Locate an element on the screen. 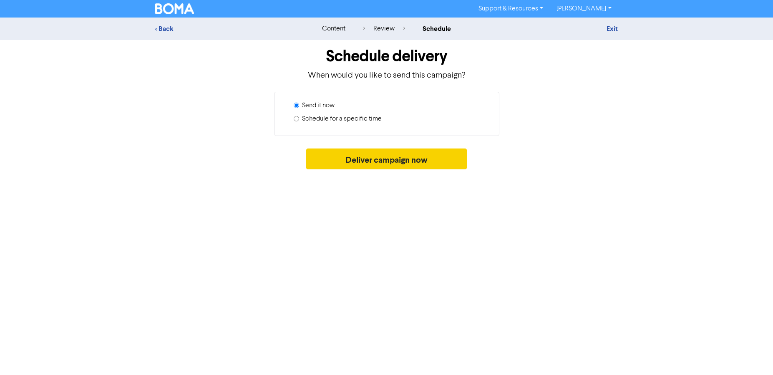 This screenshot has width=773, height=375. label: Send it now is located at coordinates (318, 106).